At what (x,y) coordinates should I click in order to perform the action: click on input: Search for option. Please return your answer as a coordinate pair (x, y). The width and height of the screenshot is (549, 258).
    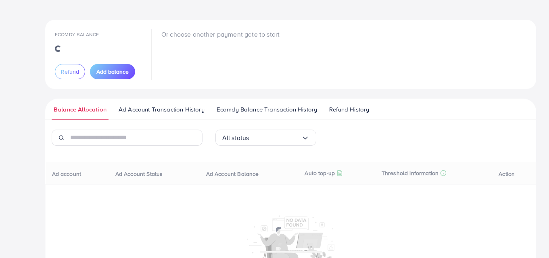
    Looking at the image, I should click on (274, 138).